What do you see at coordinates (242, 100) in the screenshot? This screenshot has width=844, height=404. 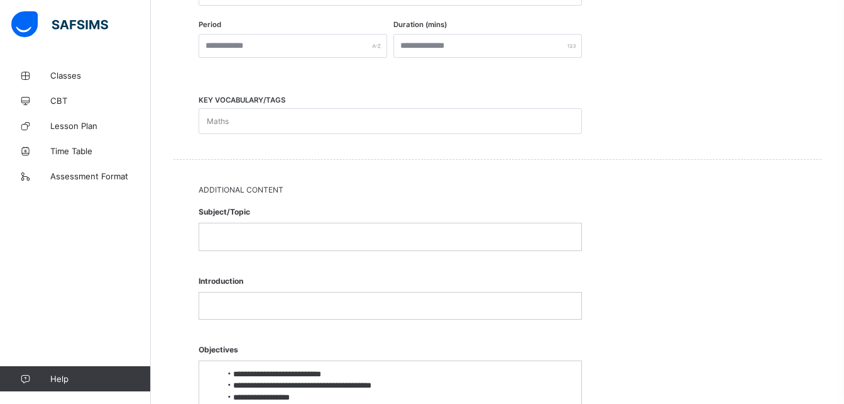 I see `span: KEY VOCABULARY/TAGS` at bounding box center [242, 100].